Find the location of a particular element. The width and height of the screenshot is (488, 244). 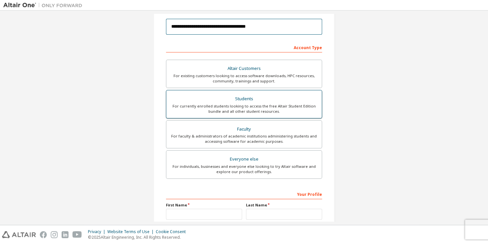

label: Last Name is located at coordinates (284, 205).